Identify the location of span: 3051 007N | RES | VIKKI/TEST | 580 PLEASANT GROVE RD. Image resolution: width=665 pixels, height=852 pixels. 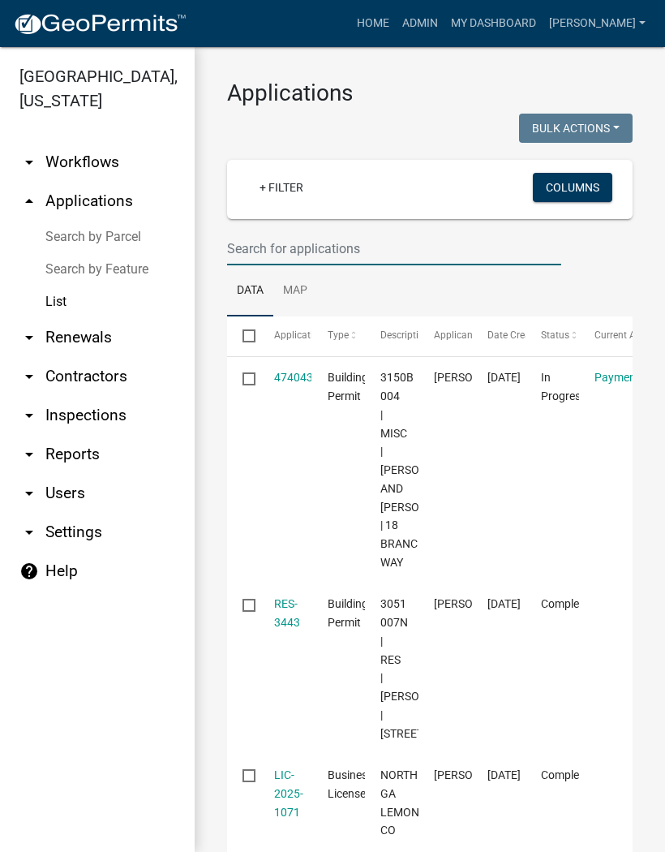
(439, 668).